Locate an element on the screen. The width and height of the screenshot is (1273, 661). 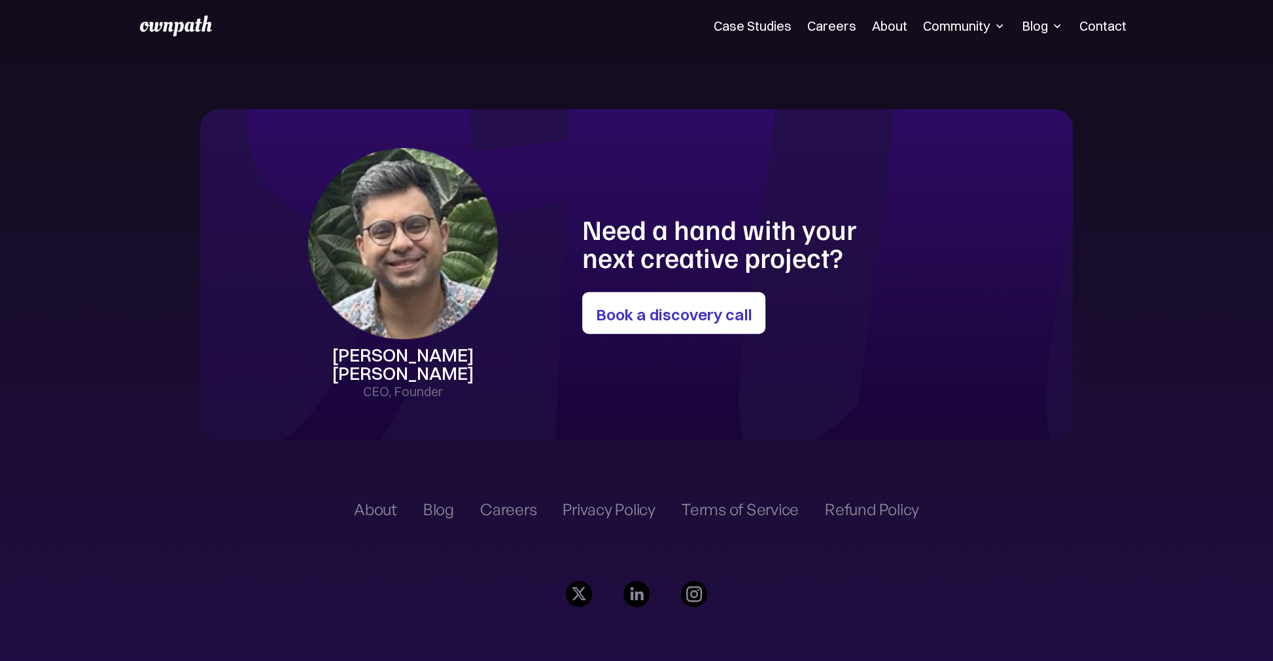
div: Refund Policy is located at coordinates (872, 510).